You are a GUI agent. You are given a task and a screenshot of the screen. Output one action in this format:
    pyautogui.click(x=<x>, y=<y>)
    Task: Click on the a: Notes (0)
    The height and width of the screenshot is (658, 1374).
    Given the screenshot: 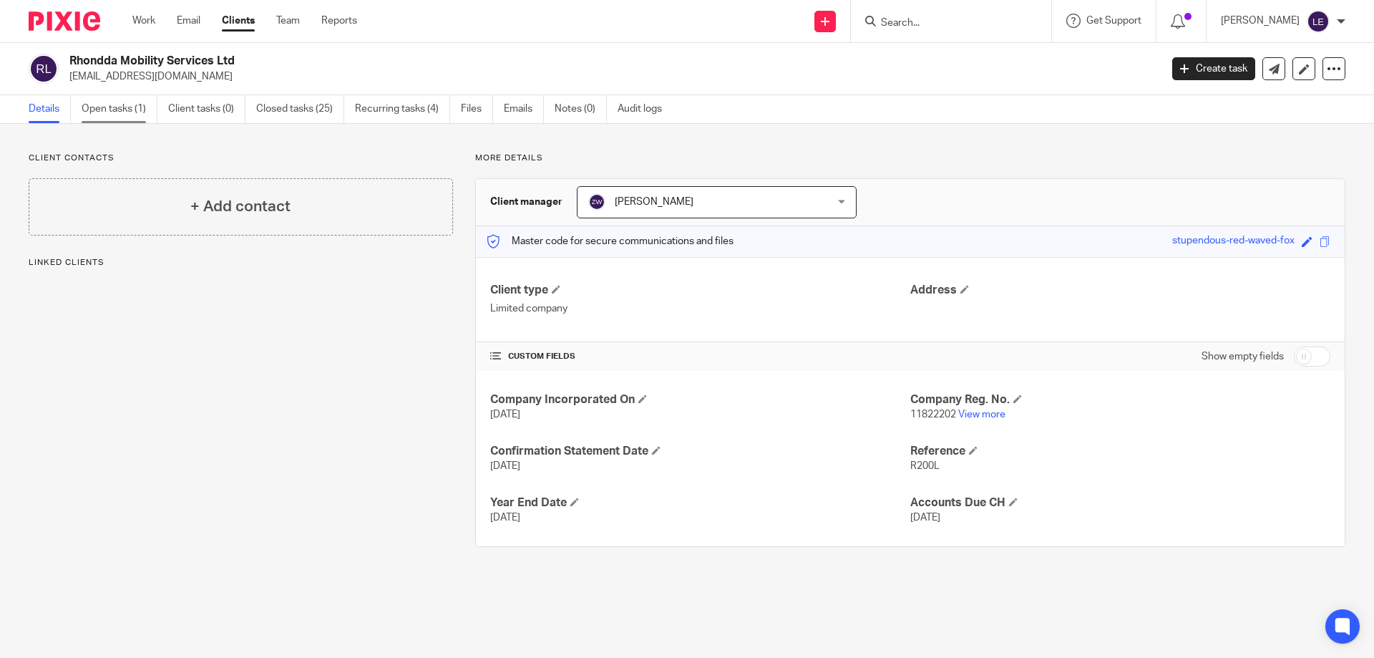 What is the action you would take?
    pyautogui.click(x=580, y=109)
    